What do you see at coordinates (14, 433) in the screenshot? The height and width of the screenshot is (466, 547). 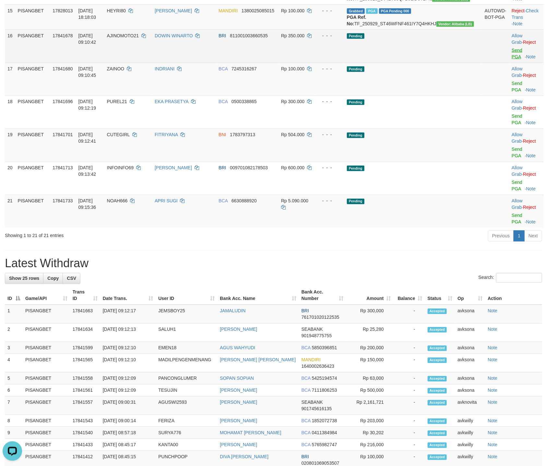 I see `td: 9` at bounding box center [14, 433].